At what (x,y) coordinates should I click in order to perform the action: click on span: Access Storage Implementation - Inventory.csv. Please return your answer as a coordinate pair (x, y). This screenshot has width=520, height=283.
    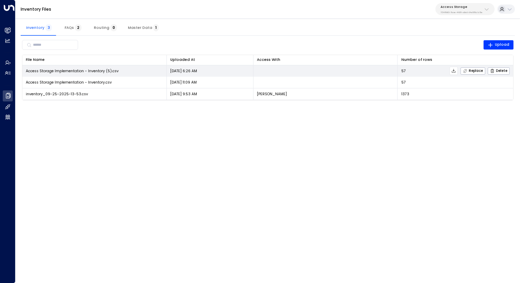
    Looking at the image, I should click on (69, 82).